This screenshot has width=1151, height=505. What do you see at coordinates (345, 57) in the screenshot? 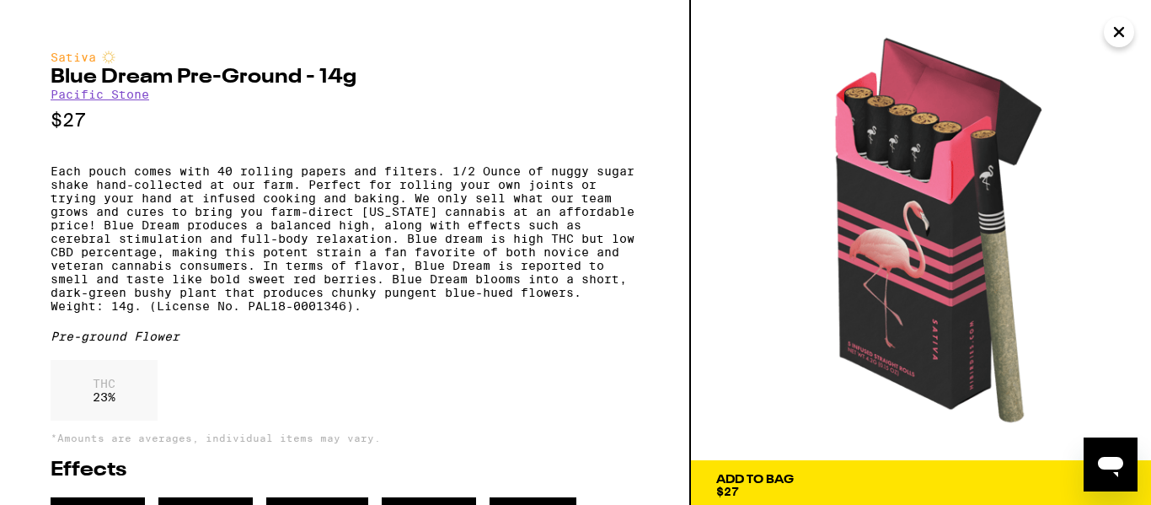
I see `div: Sativa` at bounding box center [345, 57].